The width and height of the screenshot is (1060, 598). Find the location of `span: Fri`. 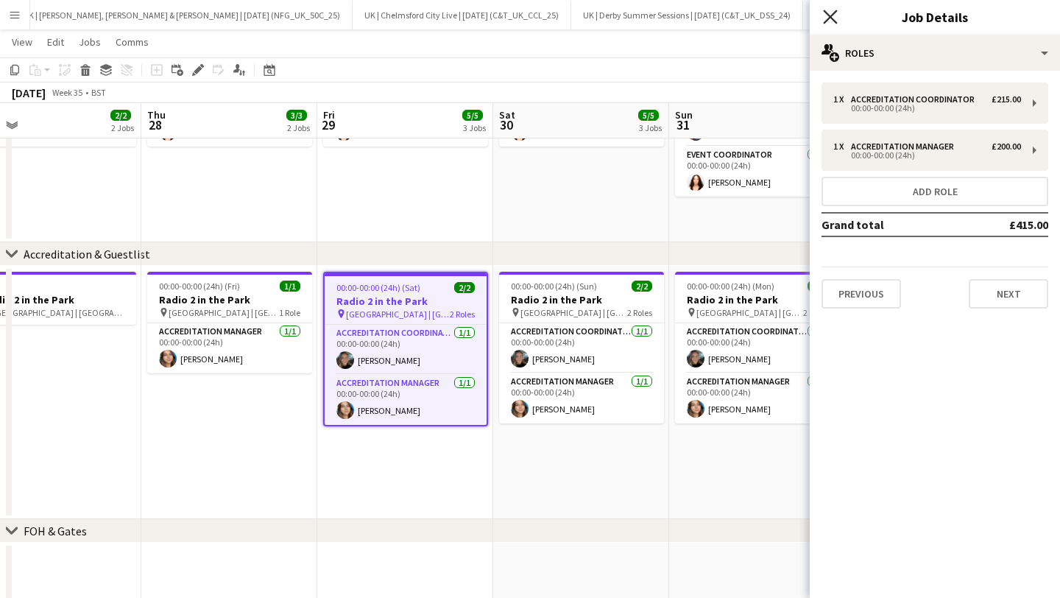

span: Fri is located at coordinates (329, 115).